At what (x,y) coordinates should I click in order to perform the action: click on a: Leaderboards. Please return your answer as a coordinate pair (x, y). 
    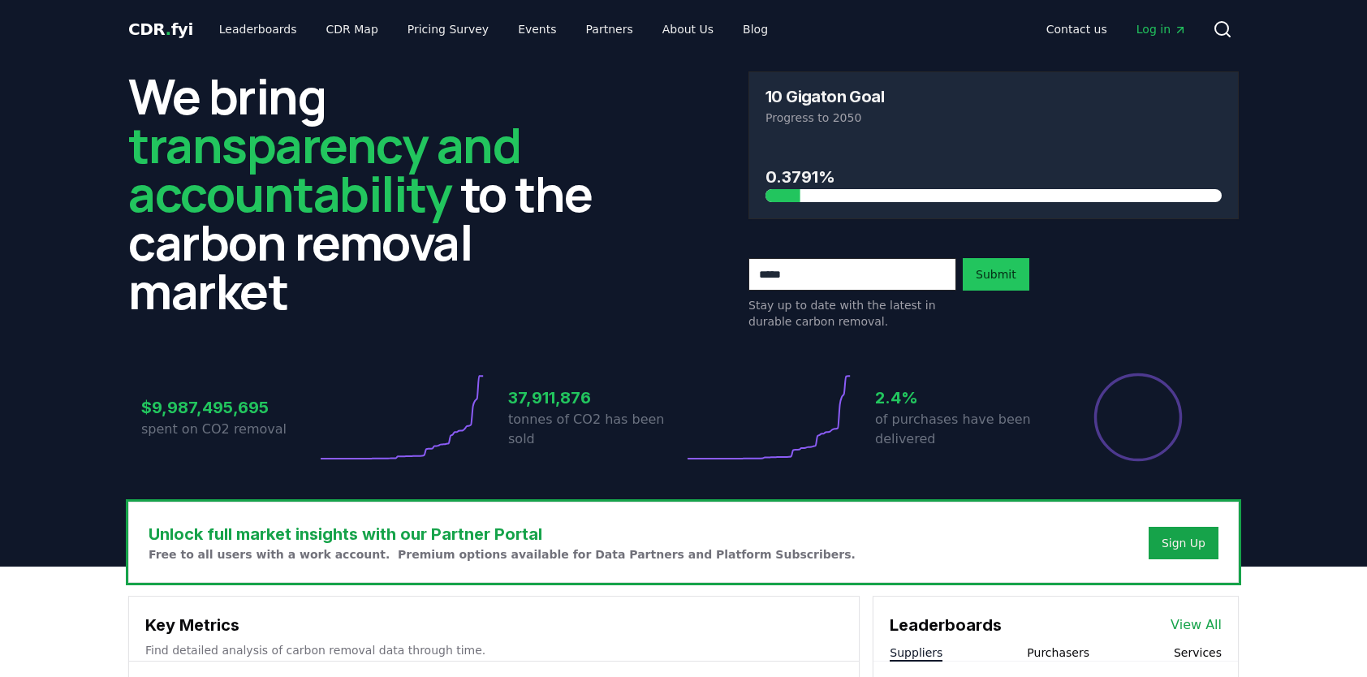
    Looking at the image, I should click on (258, 29).